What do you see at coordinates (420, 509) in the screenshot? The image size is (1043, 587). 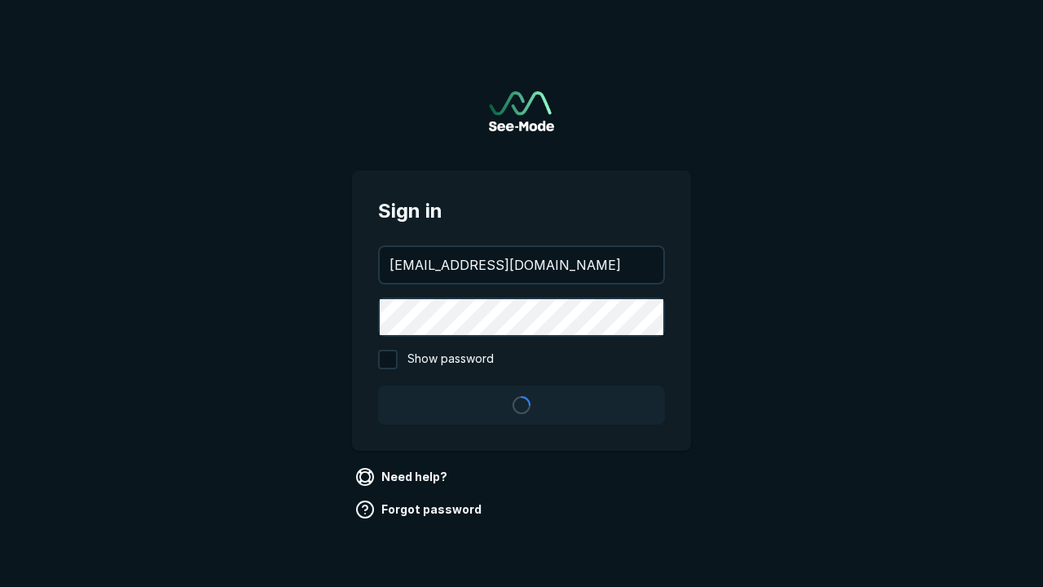 I see `a: Forgot password` at bounding box center [420, 509].